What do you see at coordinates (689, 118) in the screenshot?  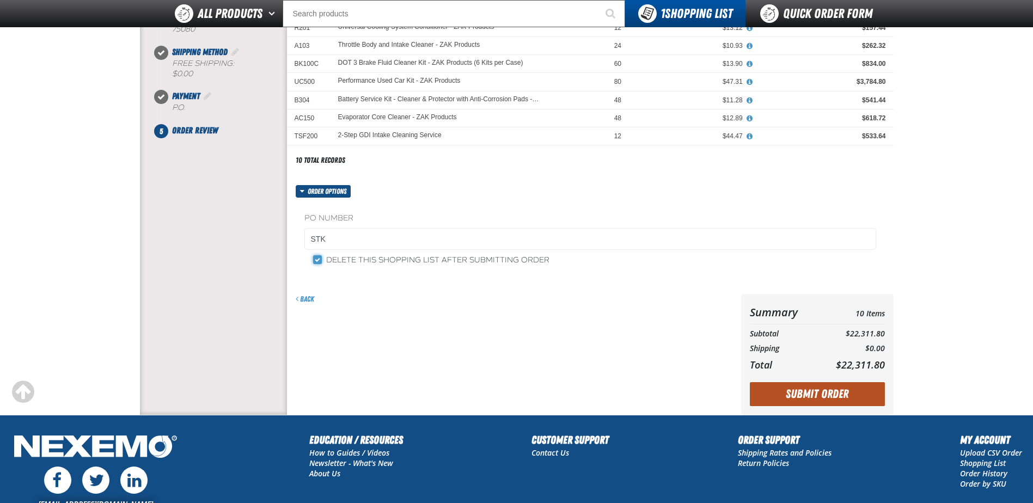 I see `div: $12.89` at bounding box center [689, 118].